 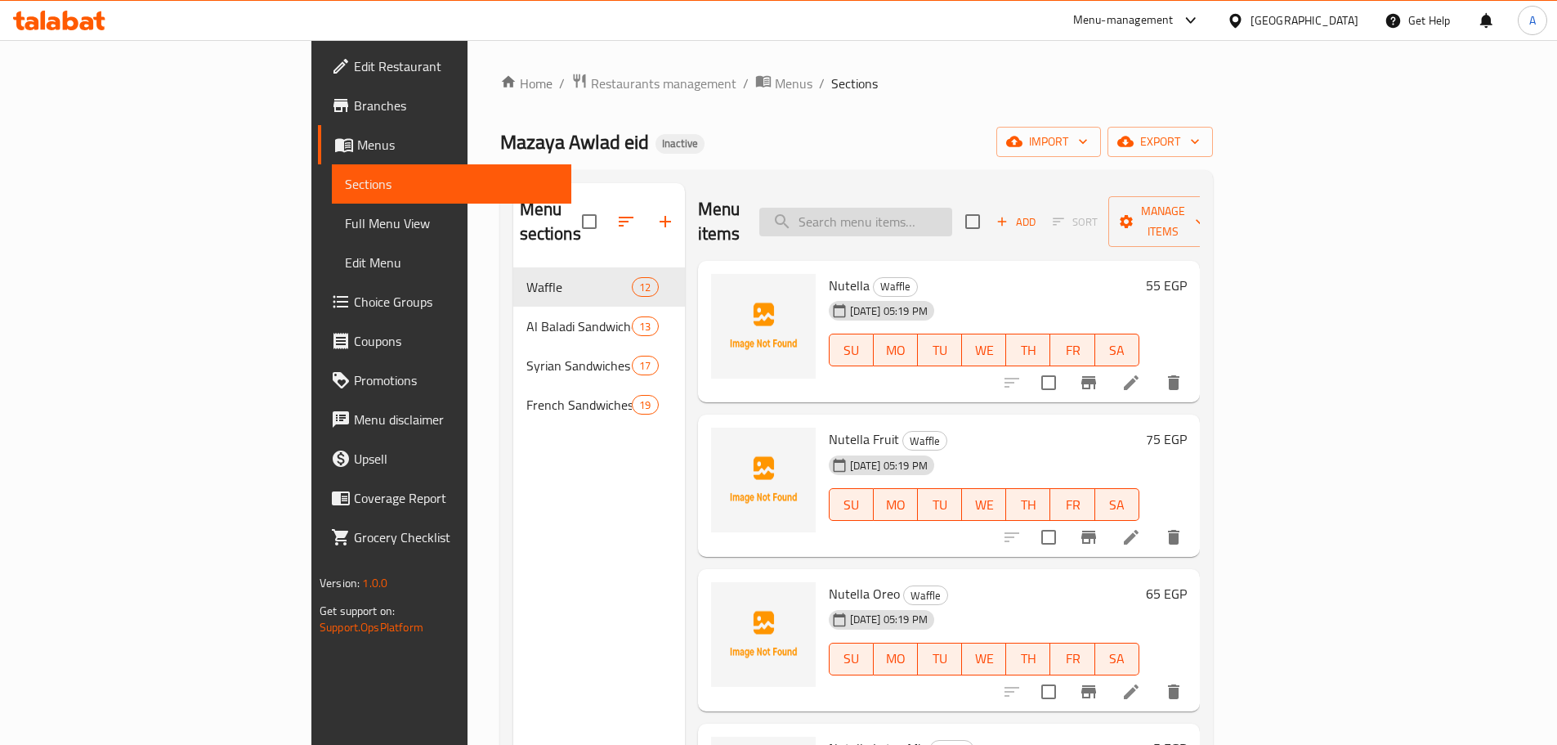 I want to click on button: MO, so click(x=896, y=350).